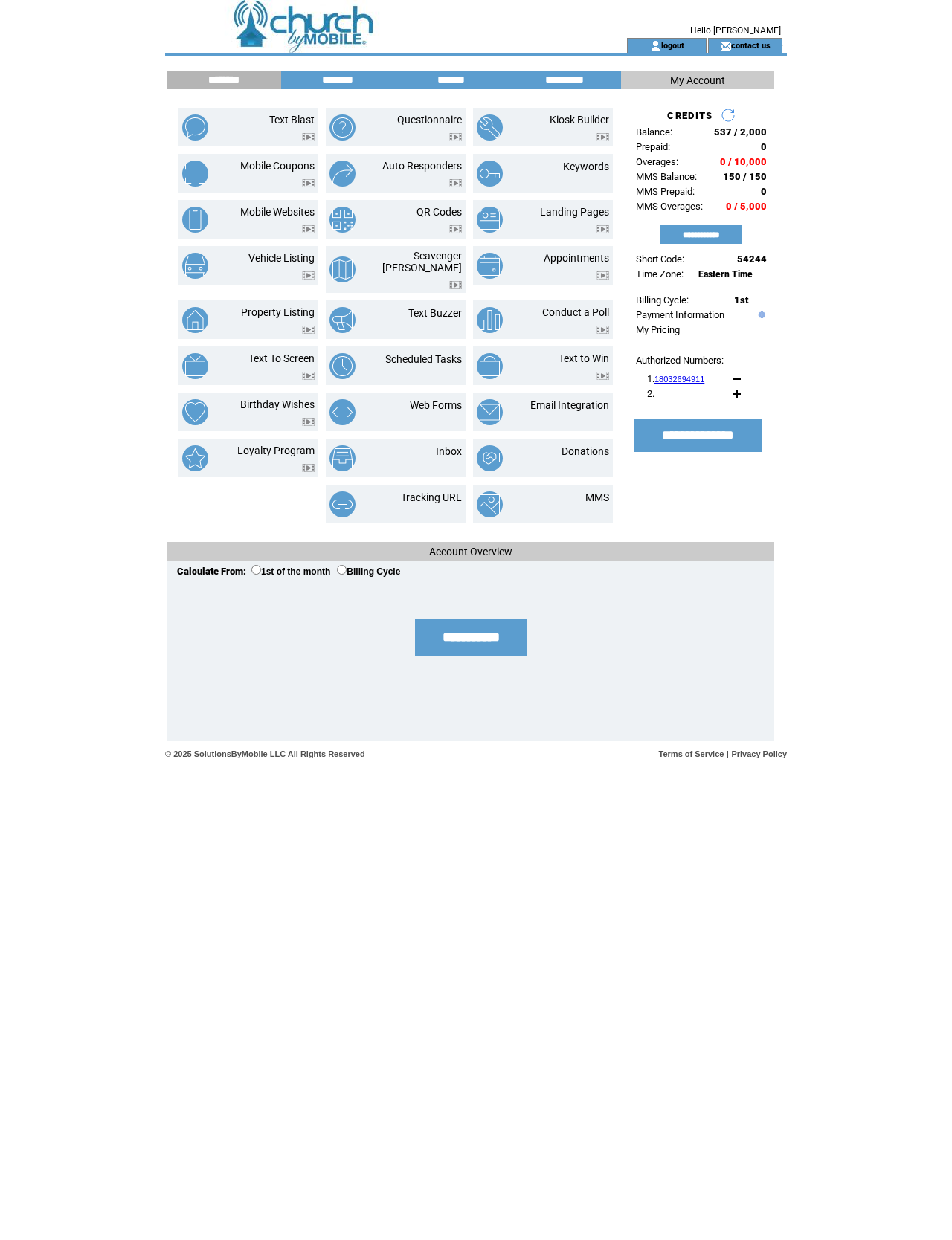 This screenshot has width=952, height=1240. What do you see at coordinates (725, 274) in the screenshot?
I see `span: Eastern Time` at bounding box center [725, 274].